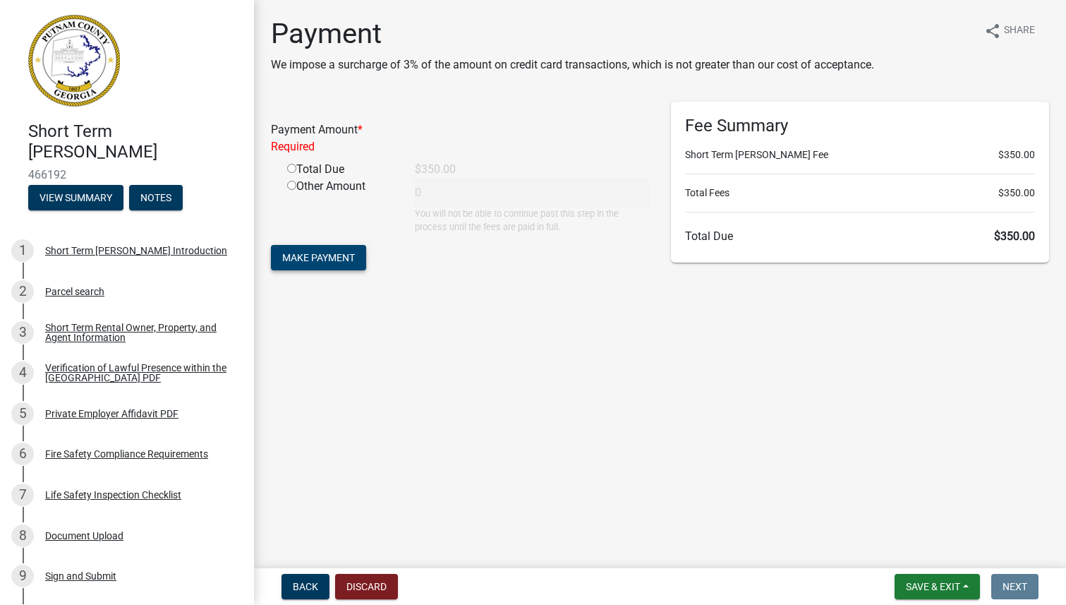  Describe the element at coordinates (340, 169) in the screenshot. I see `div: Total Due` at that location.